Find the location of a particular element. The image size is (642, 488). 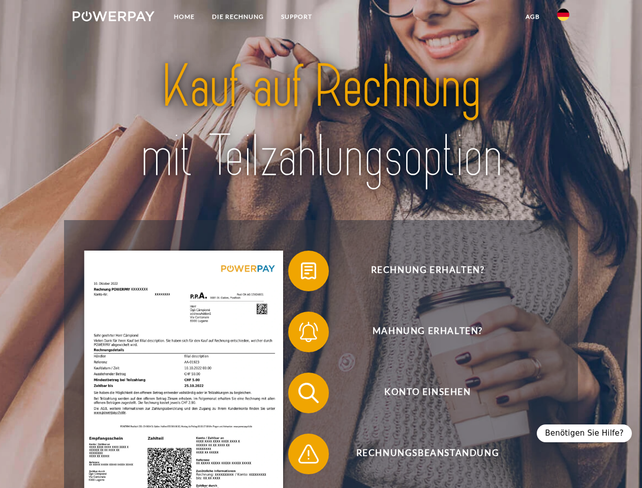

img: title-powerpay_de.svg is located at coordinates (321, 121).